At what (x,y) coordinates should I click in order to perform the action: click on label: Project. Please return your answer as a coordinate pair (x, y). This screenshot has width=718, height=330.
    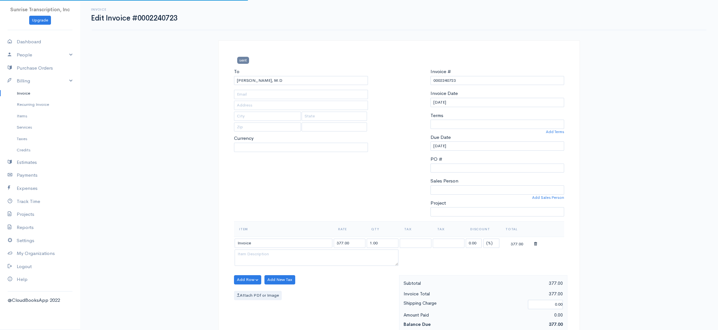
    Looking at the image, I should click on (438, 203).